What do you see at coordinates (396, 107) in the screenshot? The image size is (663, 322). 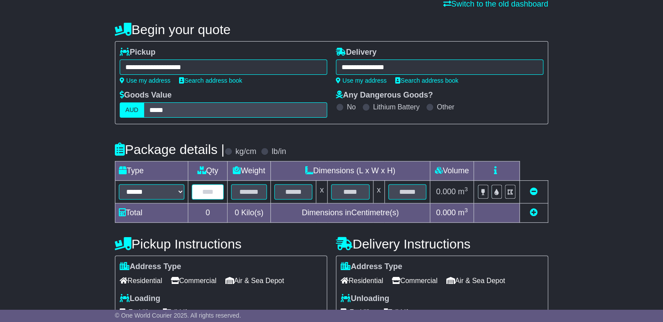 I see `label: Lithium Battery` at bounding box center [396, 107].